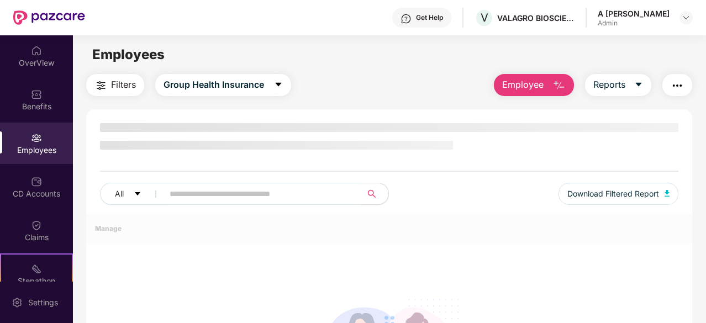 This screenshot has width=706, height=323. I want to click on div: Get Help, so click(429, 18).